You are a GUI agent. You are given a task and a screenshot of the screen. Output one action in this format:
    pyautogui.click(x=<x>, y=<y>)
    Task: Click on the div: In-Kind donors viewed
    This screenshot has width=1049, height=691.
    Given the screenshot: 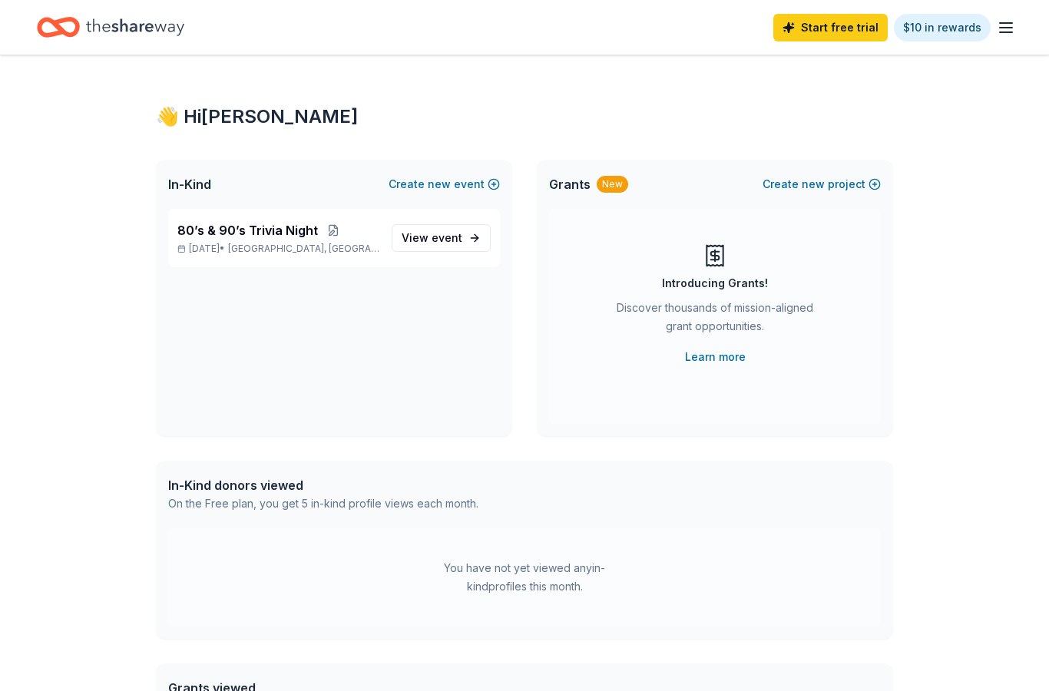 What is the action you would take?
    pyautogui.click(x=323, y=485)
    